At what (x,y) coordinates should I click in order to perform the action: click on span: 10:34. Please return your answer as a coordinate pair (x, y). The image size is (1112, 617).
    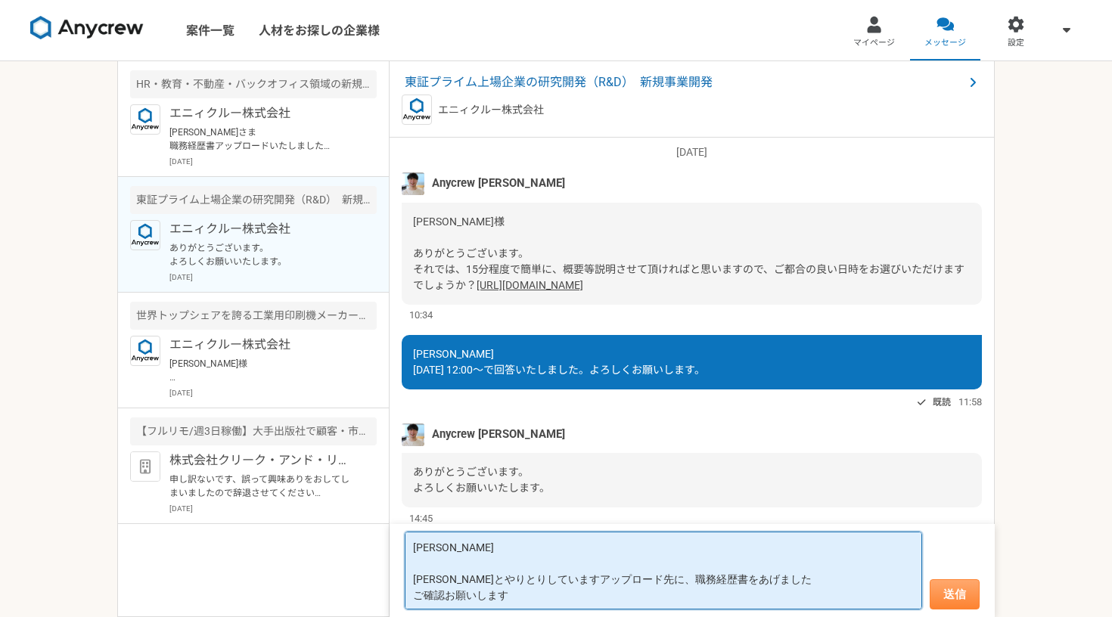
    Looking at the image, I should click on (421, 315).